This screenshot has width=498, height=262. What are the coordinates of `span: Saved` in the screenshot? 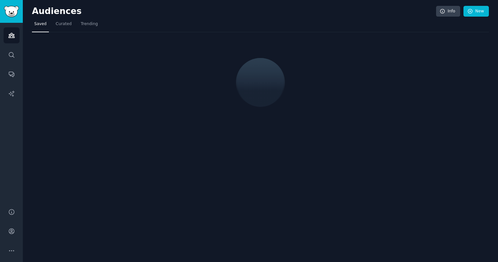 It's located at (40, 24).